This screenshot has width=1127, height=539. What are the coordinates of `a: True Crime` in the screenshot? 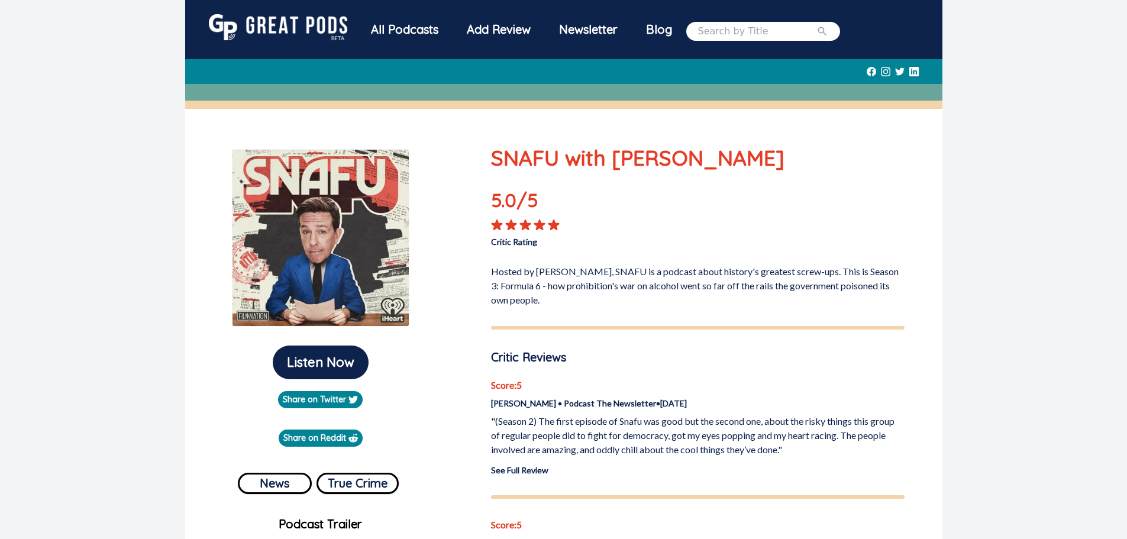 It's located at (357, 481).